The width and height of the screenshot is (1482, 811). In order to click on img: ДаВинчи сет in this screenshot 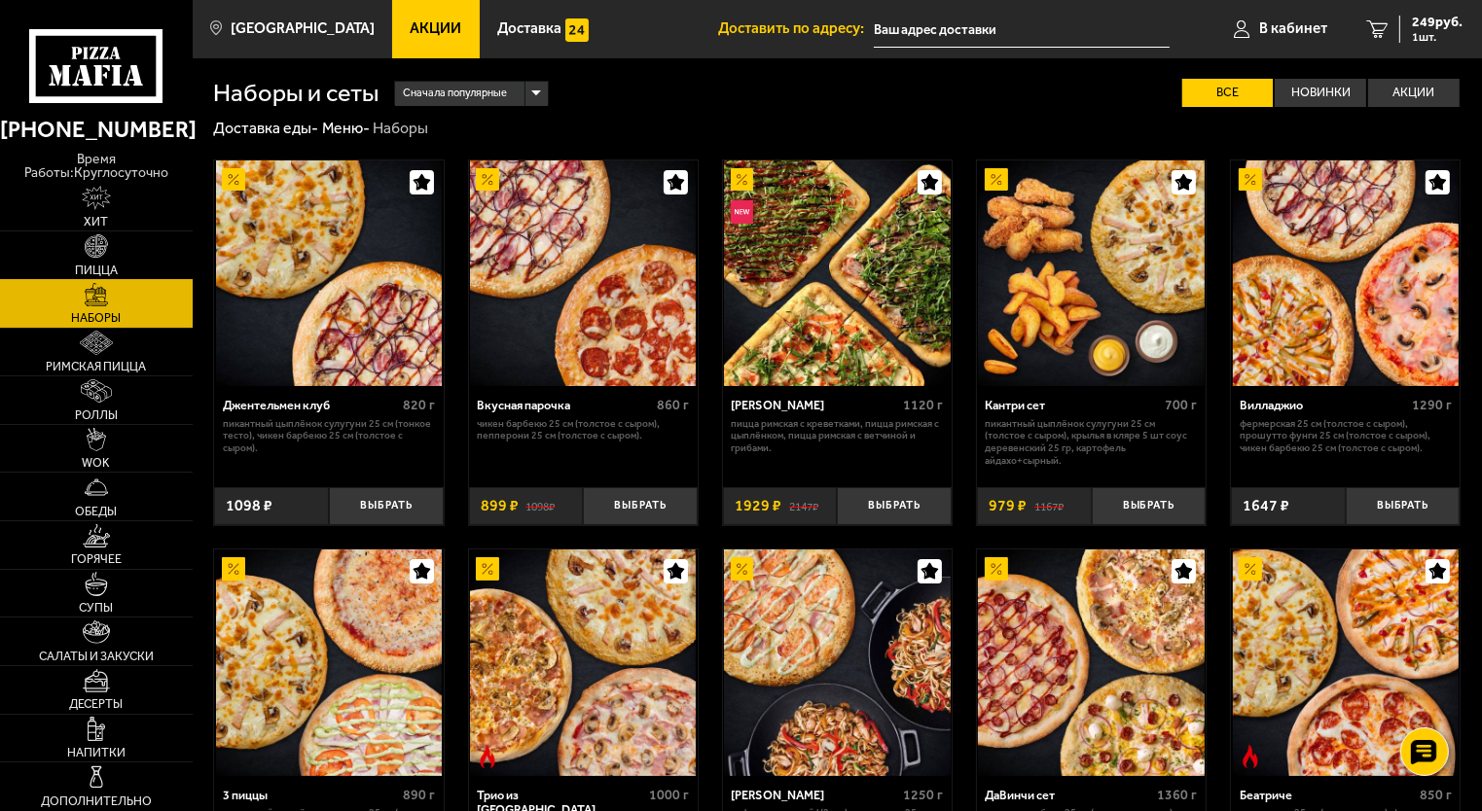, I will do `click(1091, 663)`.